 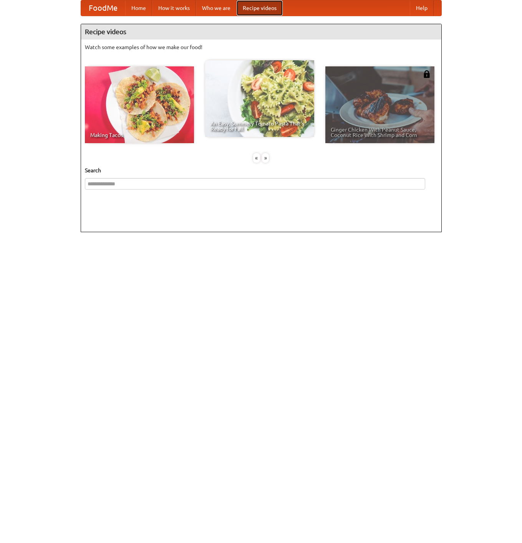 I want to click on a: How it works, so click(x=174, y=8).